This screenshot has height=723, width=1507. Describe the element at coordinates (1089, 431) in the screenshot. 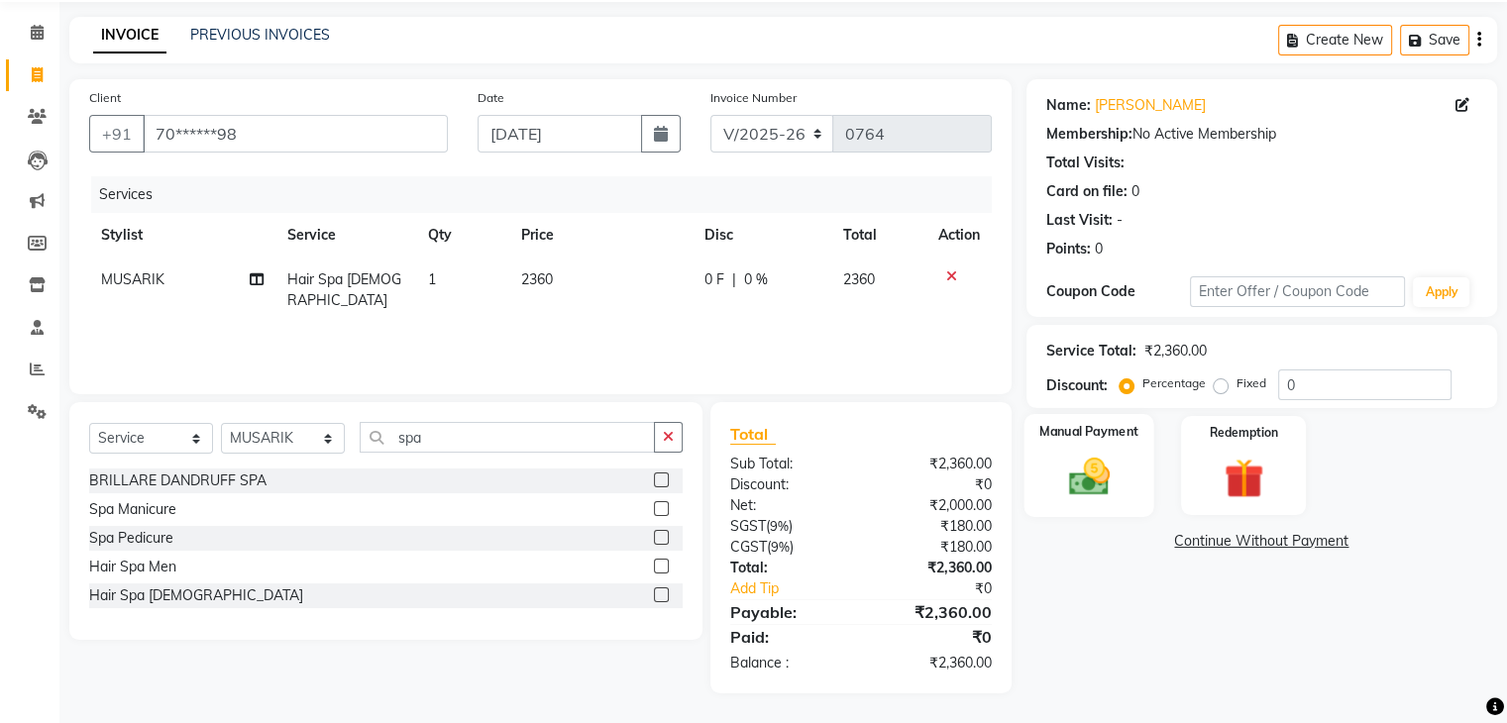

I see `label: Manual Payment` at that location.